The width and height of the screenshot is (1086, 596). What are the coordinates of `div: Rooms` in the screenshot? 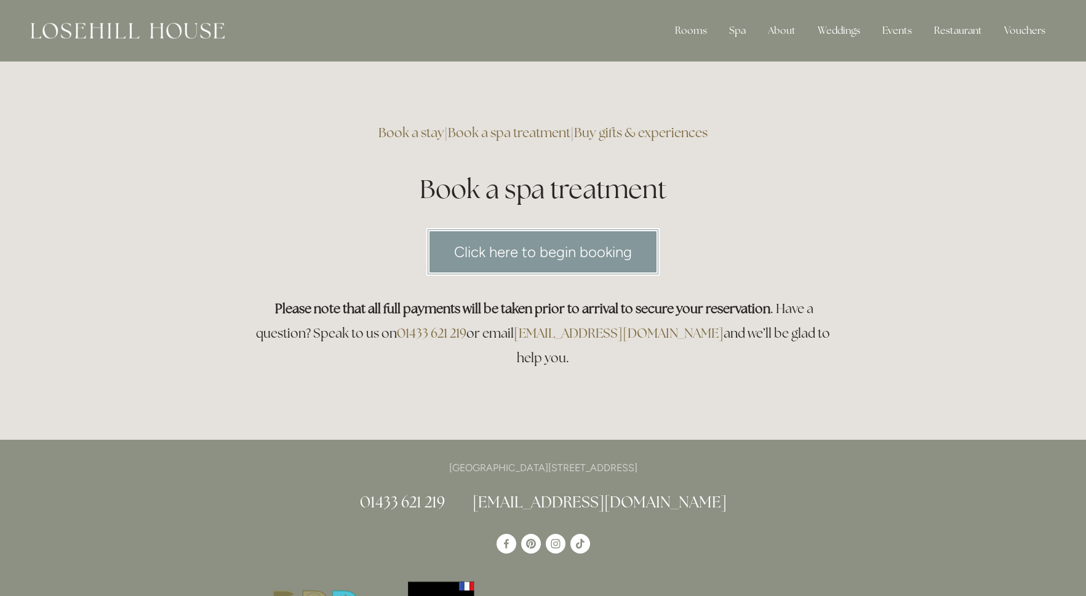 It's located at (691, 31).